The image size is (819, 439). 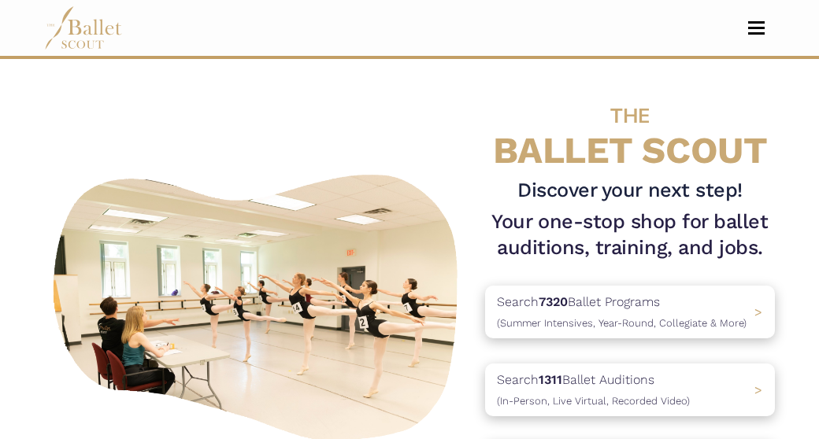 I want to click on h4: BALLET SCOUT, so click(x=630, y=131).